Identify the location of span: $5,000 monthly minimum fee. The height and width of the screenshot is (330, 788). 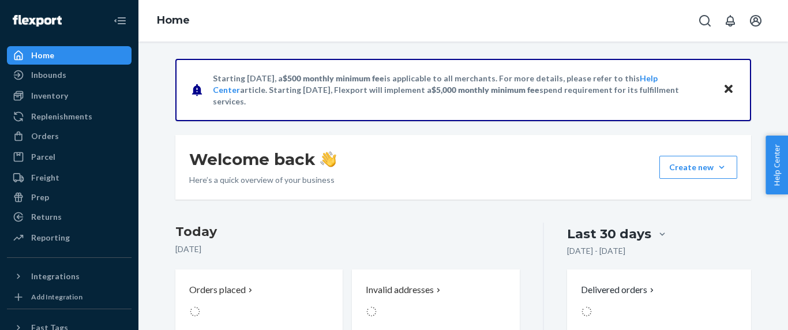
(485, 89).